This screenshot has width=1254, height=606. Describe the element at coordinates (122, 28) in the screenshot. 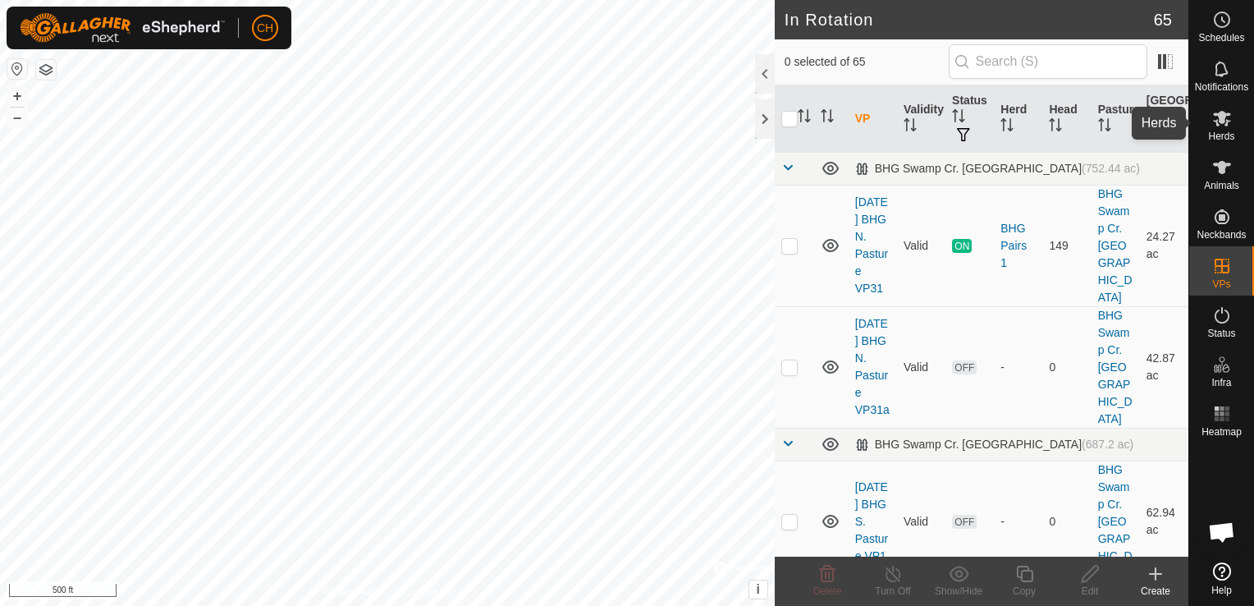

I see `img: Gallagher Logo` at that location.